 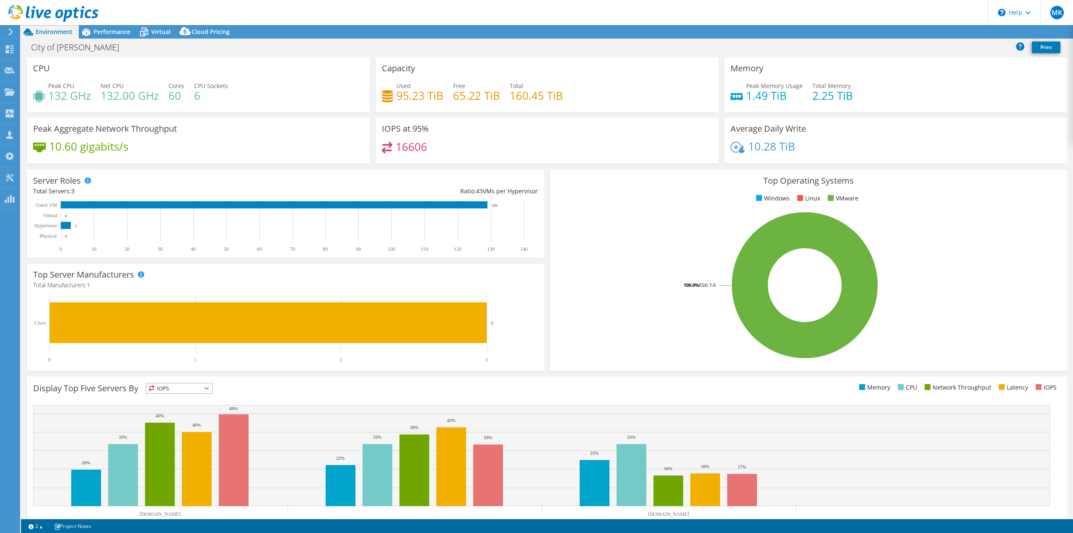 I want to click on text: 1, so click(x=195, y=360).